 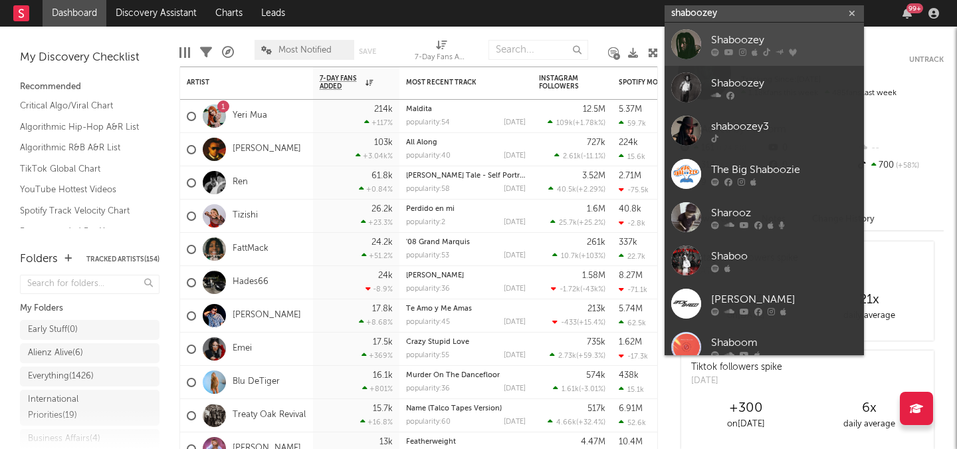 What do you see at coordinates (633, 189) in the screenshot?
I see `div: -75.5k` at bounding box center [633, 189].